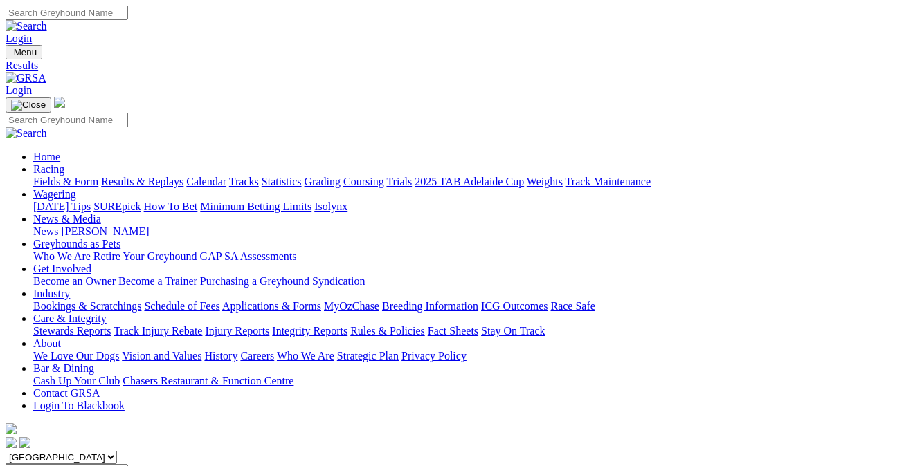 The width and height of the screenshot is (913, 466). Describe the element at coordinates (470, 257) in the screenshot. I see `div: Greyhounds as Pets` at that location.